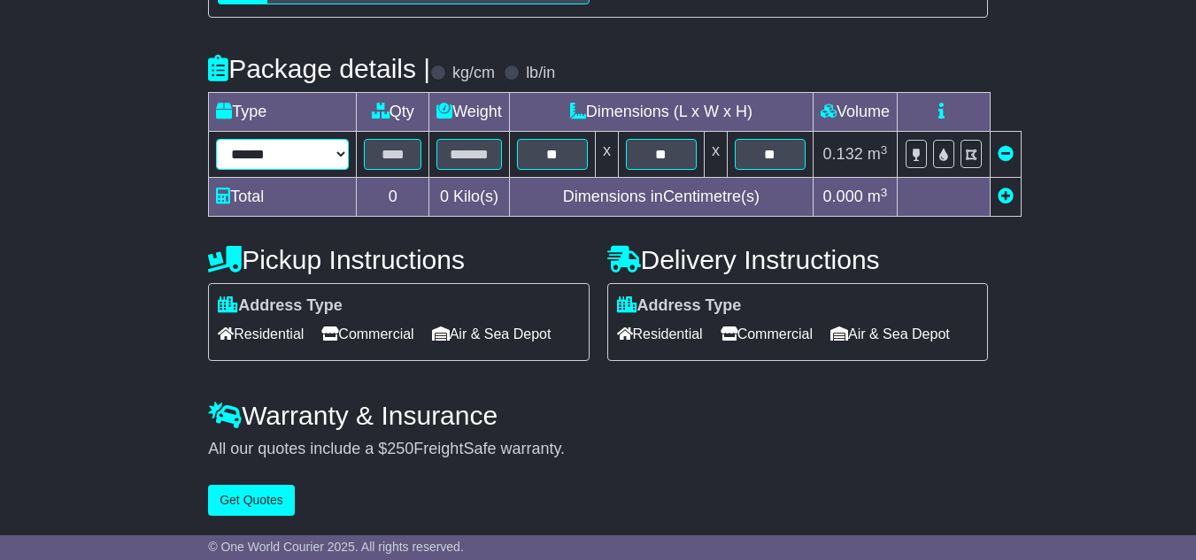  I want to click on td: Dimensions (L x W x H), so click(661, 112).